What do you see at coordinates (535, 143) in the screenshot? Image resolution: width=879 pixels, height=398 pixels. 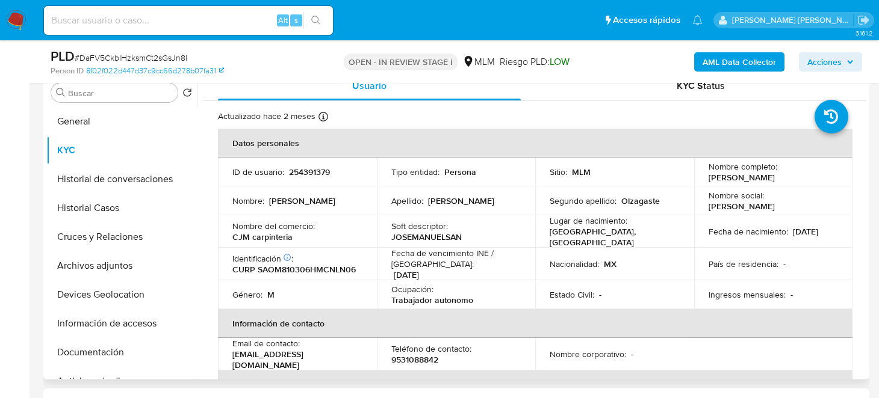 I see `th: Datos personales` at bounding box center [535, 143].